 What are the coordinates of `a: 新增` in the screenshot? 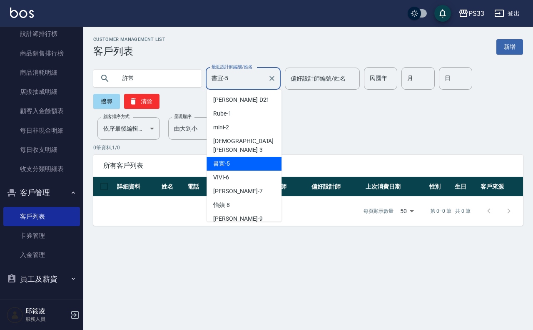 It's located at (510, 47).